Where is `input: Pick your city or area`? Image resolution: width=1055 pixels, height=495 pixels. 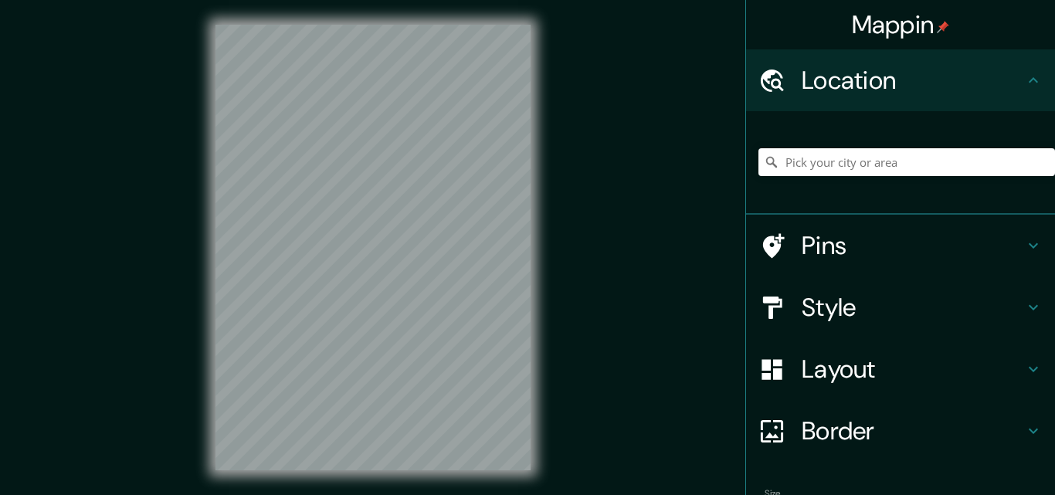
input: Pick your city or area is located at coordinates (906, 162).